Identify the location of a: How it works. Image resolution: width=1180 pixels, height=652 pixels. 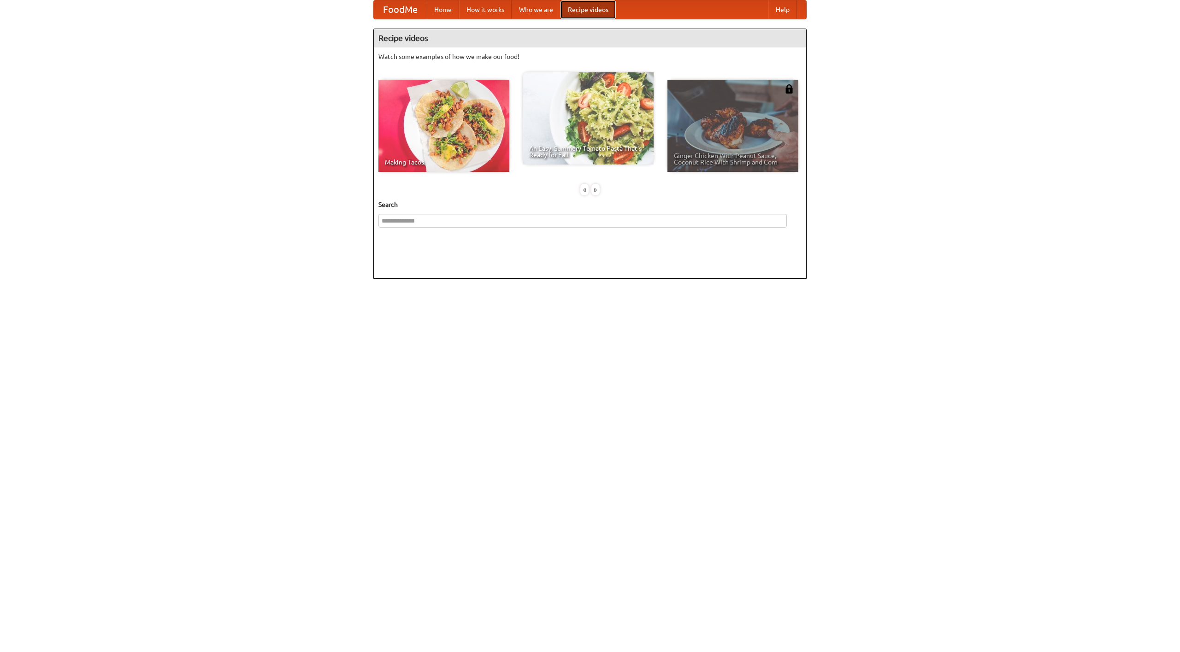
(485, 10).